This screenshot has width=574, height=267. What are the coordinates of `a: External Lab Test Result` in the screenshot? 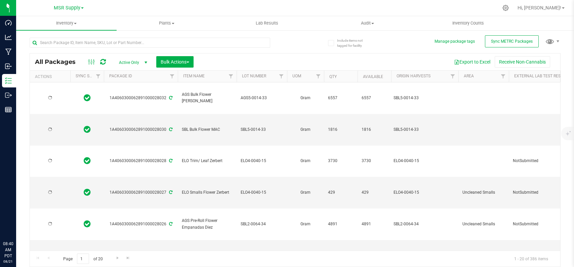 It's located at (540, 76).